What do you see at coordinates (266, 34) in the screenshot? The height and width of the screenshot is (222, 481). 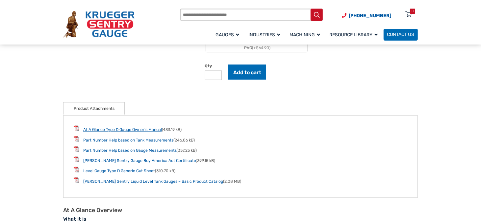 I see `a: Industries` at bounding box center [266, 34].